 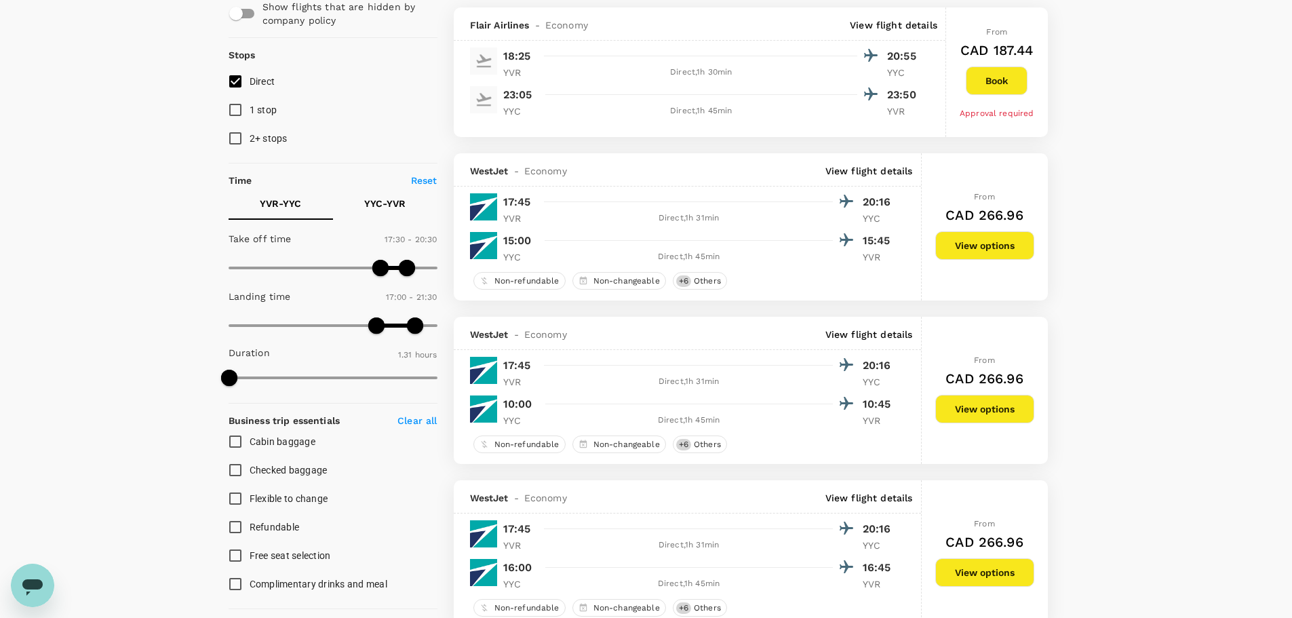 What do you see at coordinates (997, 81) in the screenshot?
I see `button: Book` at bounding box center [997, 81].